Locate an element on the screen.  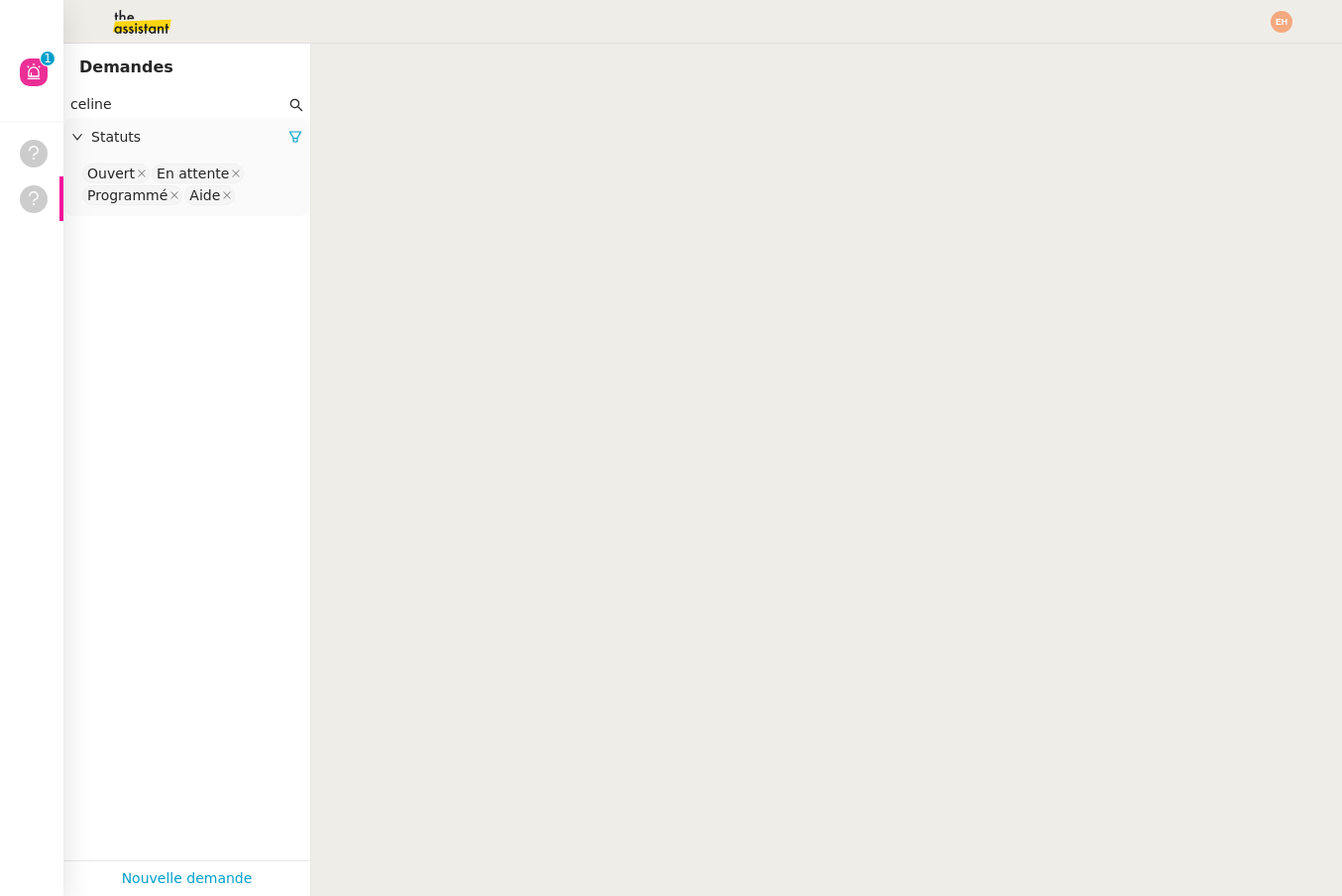
div: En attente is located at coordinates (192, 173).